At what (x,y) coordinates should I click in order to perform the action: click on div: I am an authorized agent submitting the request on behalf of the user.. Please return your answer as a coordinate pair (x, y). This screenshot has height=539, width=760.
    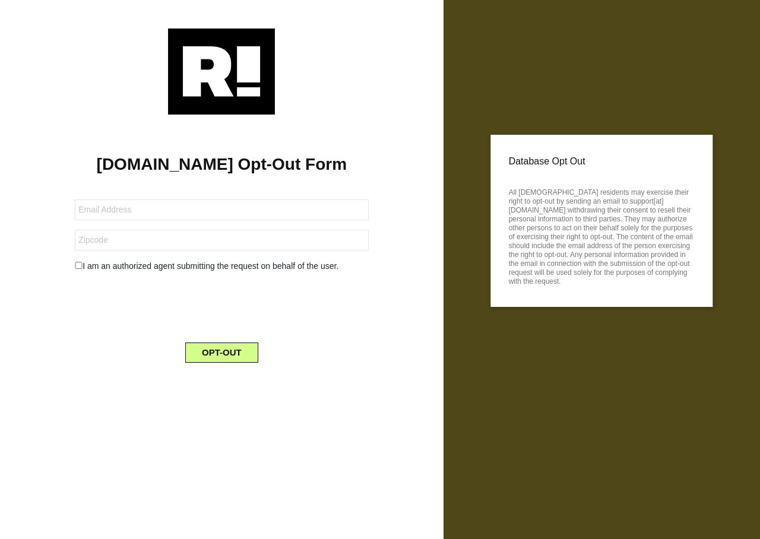
    Looking at the image, I should click on (221, 266).